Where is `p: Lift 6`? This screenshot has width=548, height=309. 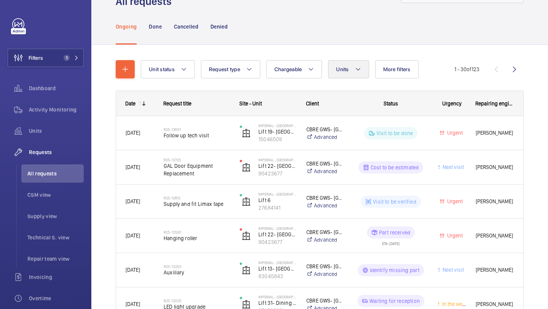
p: Lift 6 is located at coordinates (277, 200).